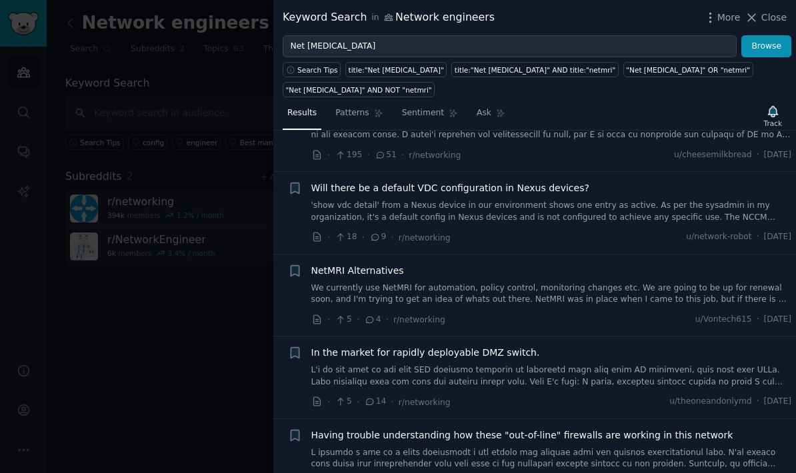 This screenshot has height=473, width=796. I want to click on span: Ask, so click(484, 113).